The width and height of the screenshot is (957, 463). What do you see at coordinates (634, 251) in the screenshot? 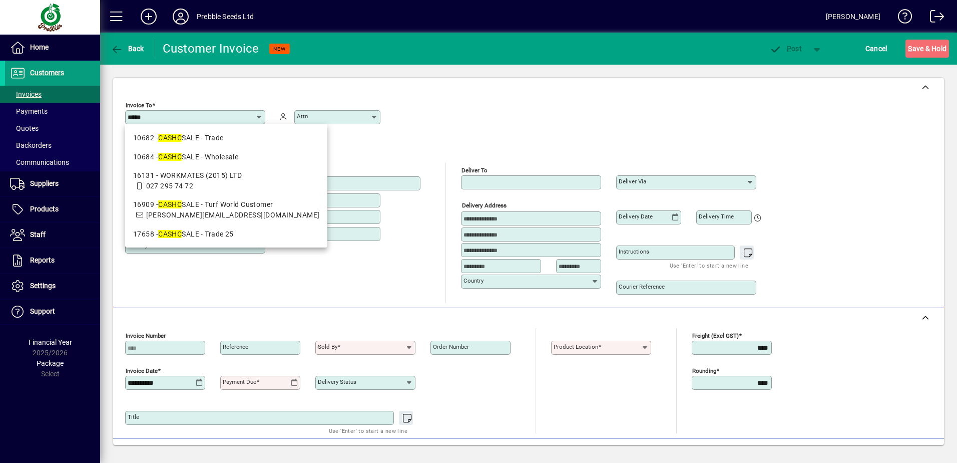
I see `mat-label: Instructions` at bounding box center [634, 251].